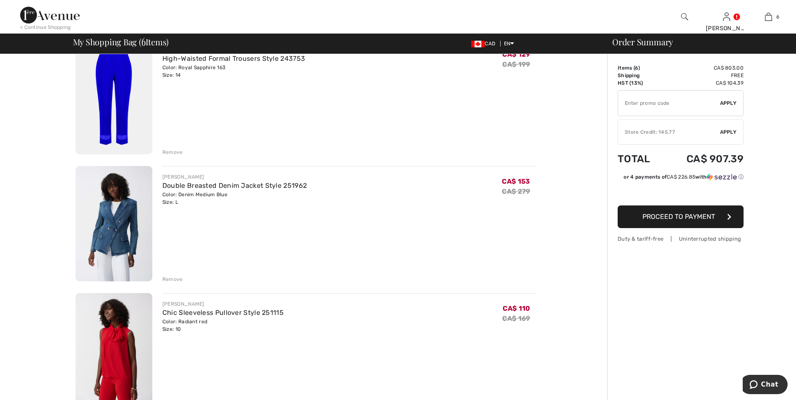 The height and width of the screenshot is (400, 796). What do you see at coordinates (223, 326) in the screenshot?
I see `div: Color: Radiant red Size: 10` at bounding box center [223, 326].